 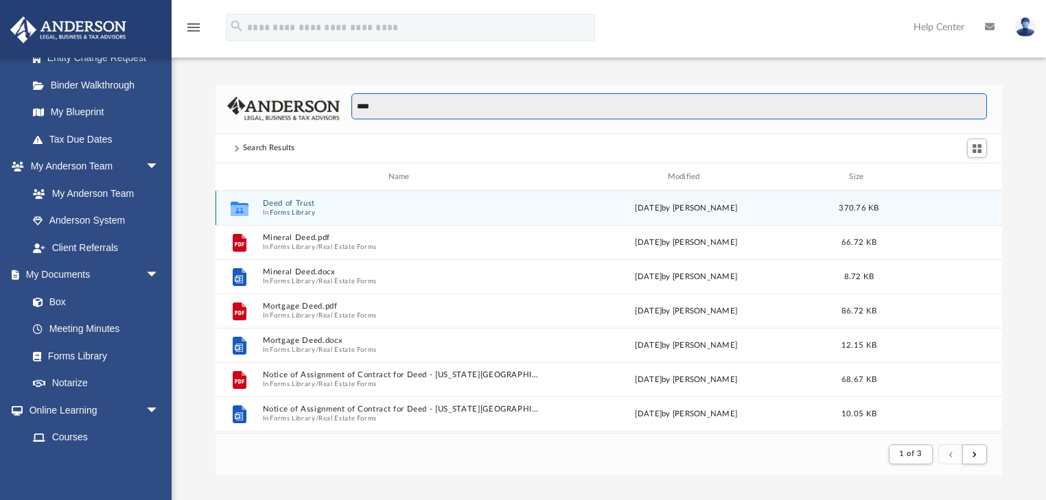 What do you see at coordinates (93, 465) in the screenshot?
I see `a: Video Training` at bounding box center [93, 465].